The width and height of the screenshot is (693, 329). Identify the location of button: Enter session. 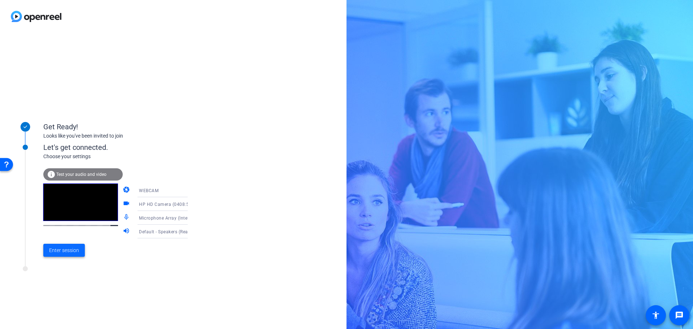
(64, 250).